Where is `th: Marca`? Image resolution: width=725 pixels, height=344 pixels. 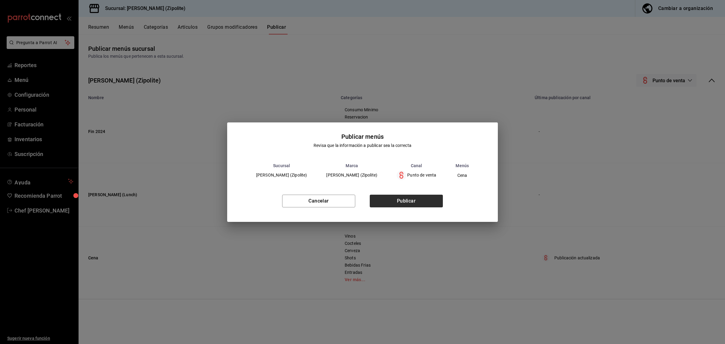 th: Marca is located at coordinates (351, 165).